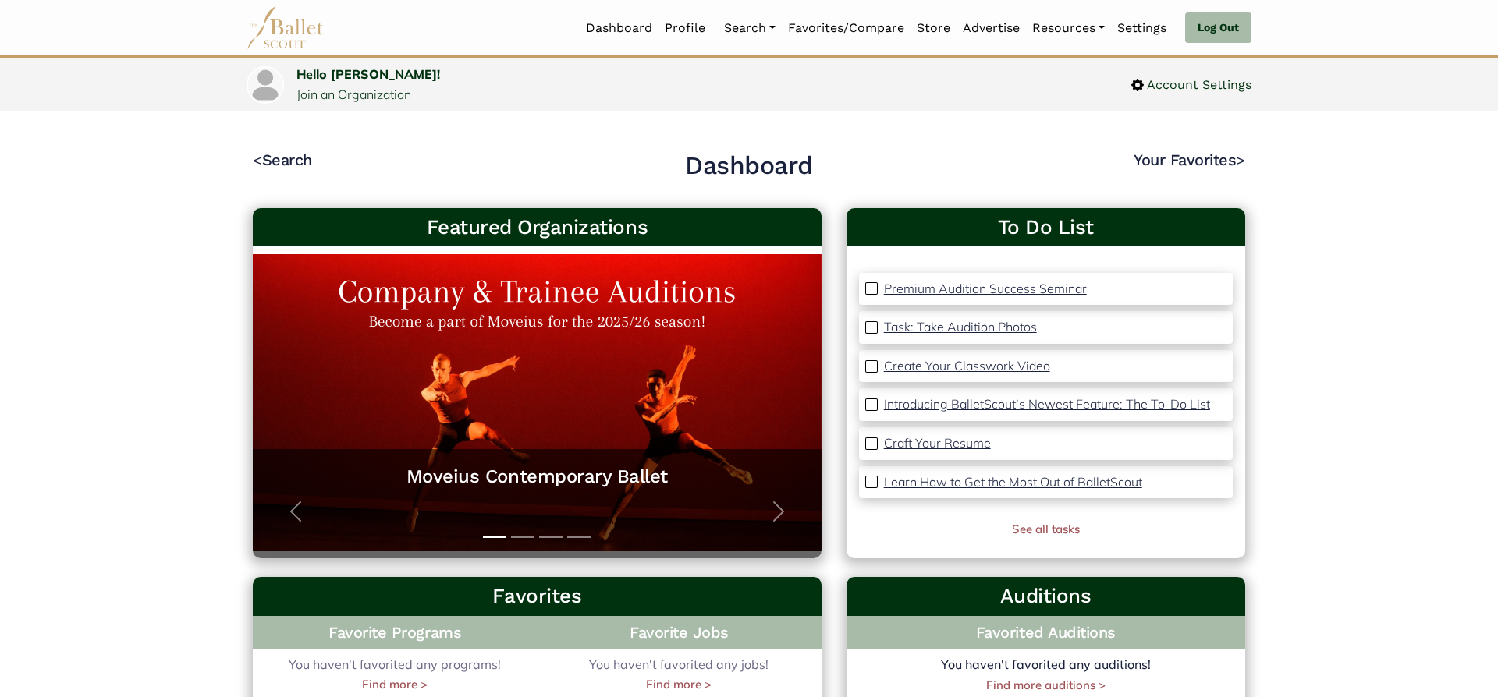 The height and width of the screenshot is (697, 1498). What do you see at coordinates (579, 537) in the screenshot?
I see `button: Slide 4` at bounding box center [579, 537].